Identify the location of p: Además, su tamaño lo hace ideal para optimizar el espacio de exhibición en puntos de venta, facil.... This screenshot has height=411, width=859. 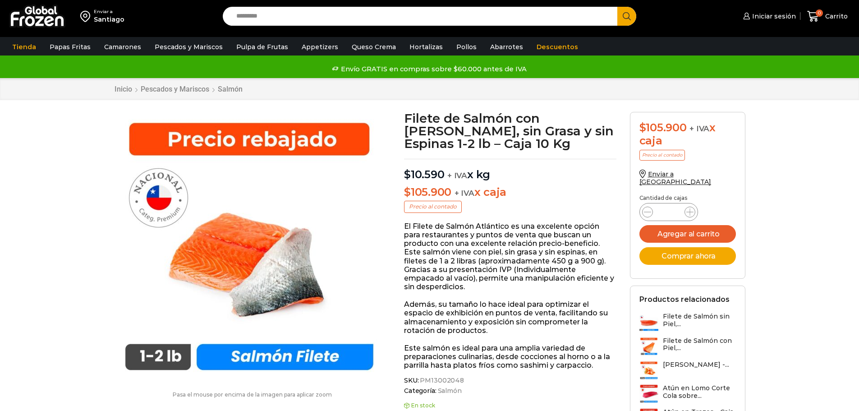
(510, 317).